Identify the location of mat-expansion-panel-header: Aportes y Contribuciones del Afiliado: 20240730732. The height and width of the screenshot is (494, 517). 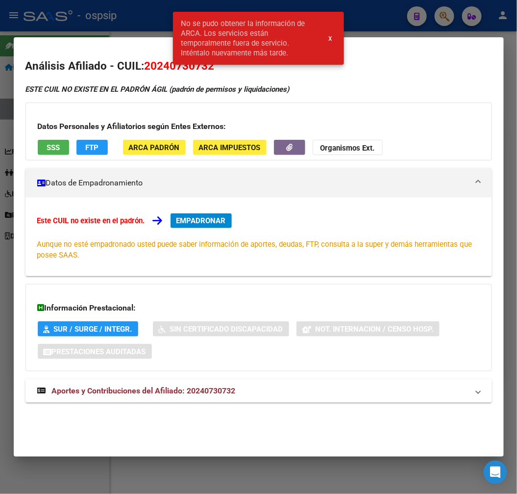
(259, 391).